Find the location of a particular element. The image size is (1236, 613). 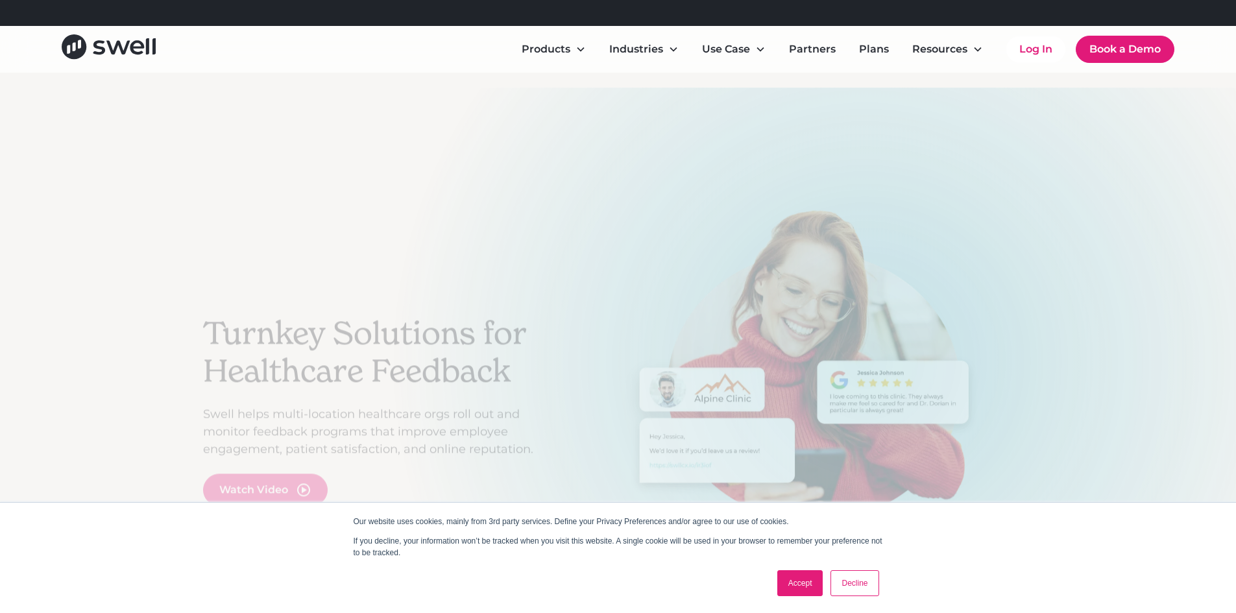

p: Our website uses cookies, mainly from 3rd party services. Define your Privacy Preferences and/or ... is located at coordinates (618, 522).